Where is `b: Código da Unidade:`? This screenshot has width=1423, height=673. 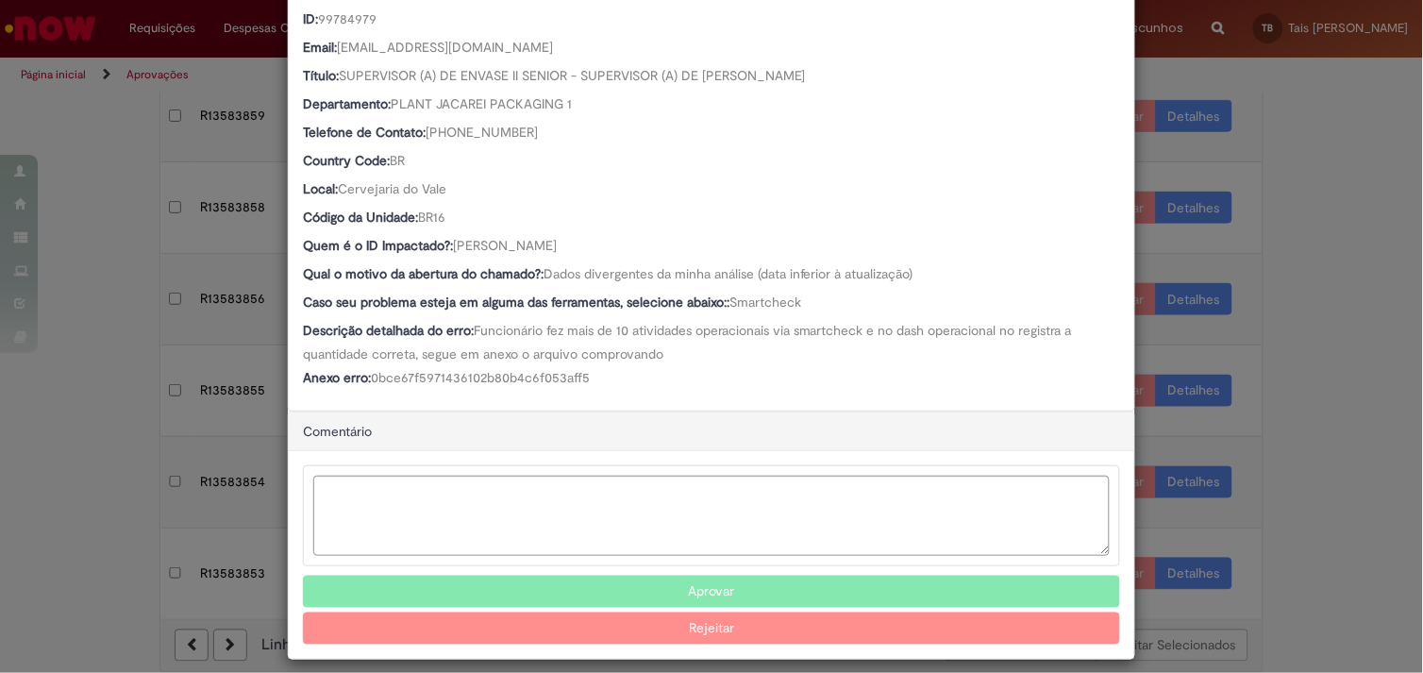 b: Código da Unidade: is located at coordinates (360, 217).